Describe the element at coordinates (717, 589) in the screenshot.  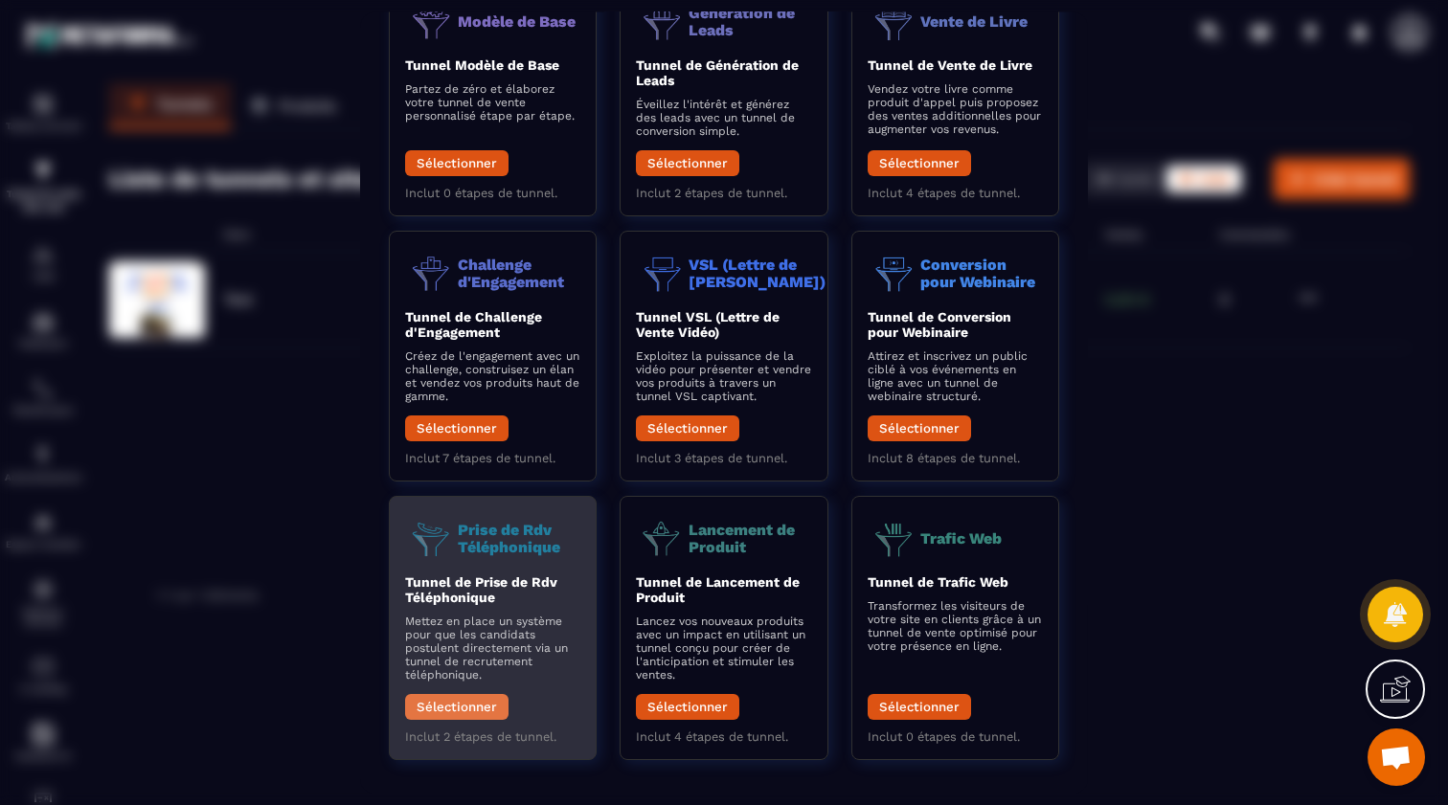
I see `b: Tunnel de Lancement de Produit` at that location.